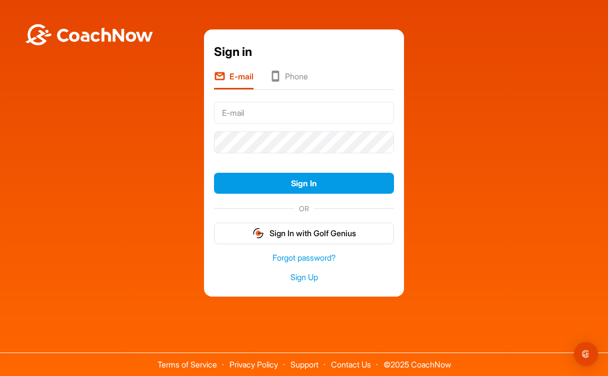 The width and height of the screenshot is (608, 376). Describe the element at coordinates (304, 183) in the screenshot. I see `button: Sign In` at that location.